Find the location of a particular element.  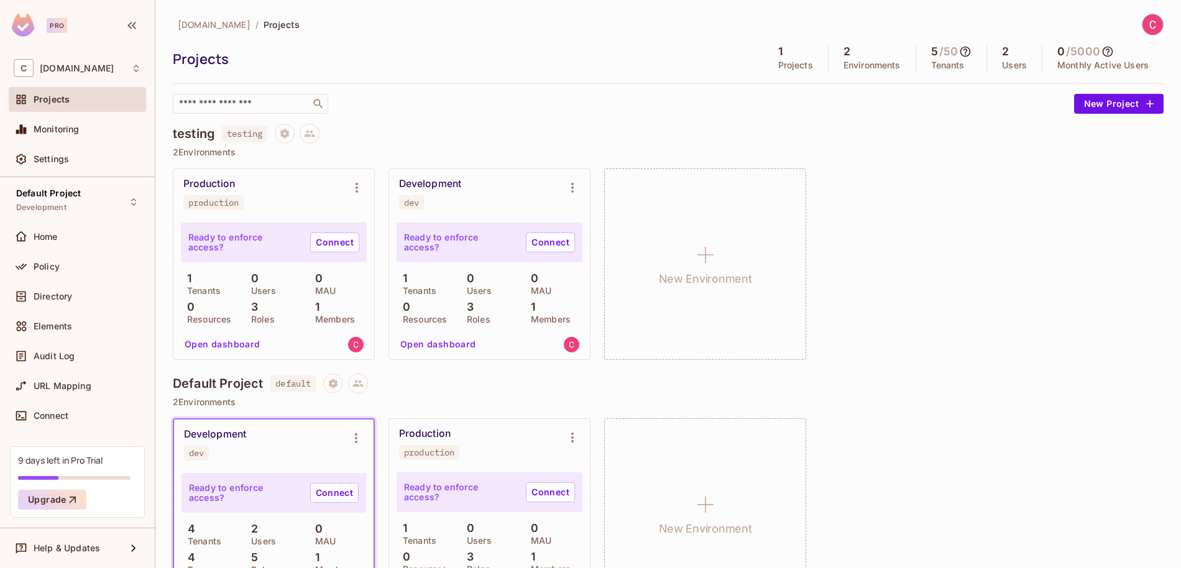

div: Projects is located at coordinates (465, 59).